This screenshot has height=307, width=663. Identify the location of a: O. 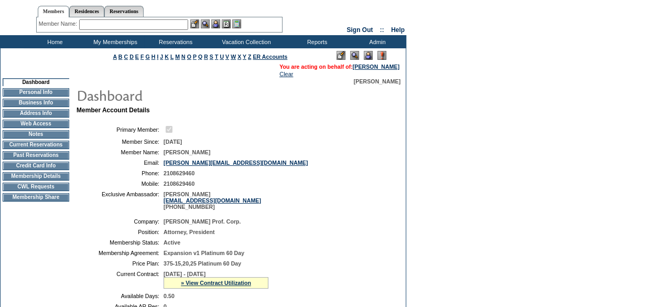
(189, 57).